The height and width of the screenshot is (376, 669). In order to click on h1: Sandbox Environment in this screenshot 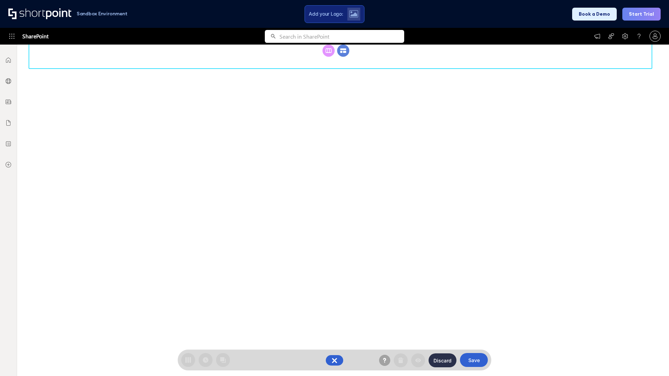, I will do `click(102, 14)`.